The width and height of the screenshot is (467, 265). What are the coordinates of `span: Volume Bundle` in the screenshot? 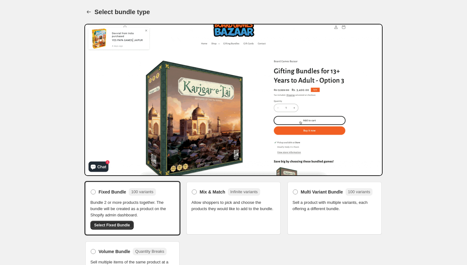 It's located at (114, 252).